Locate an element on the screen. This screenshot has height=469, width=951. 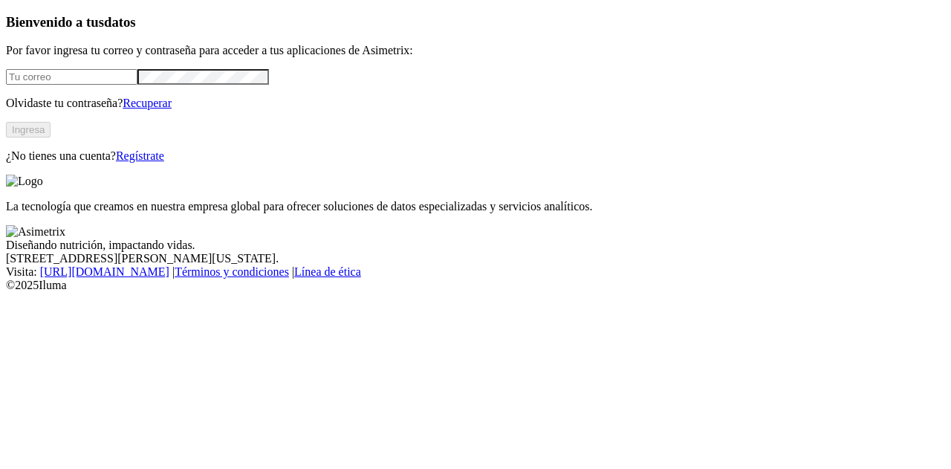
span: datos is located at coordinates (120, 22).